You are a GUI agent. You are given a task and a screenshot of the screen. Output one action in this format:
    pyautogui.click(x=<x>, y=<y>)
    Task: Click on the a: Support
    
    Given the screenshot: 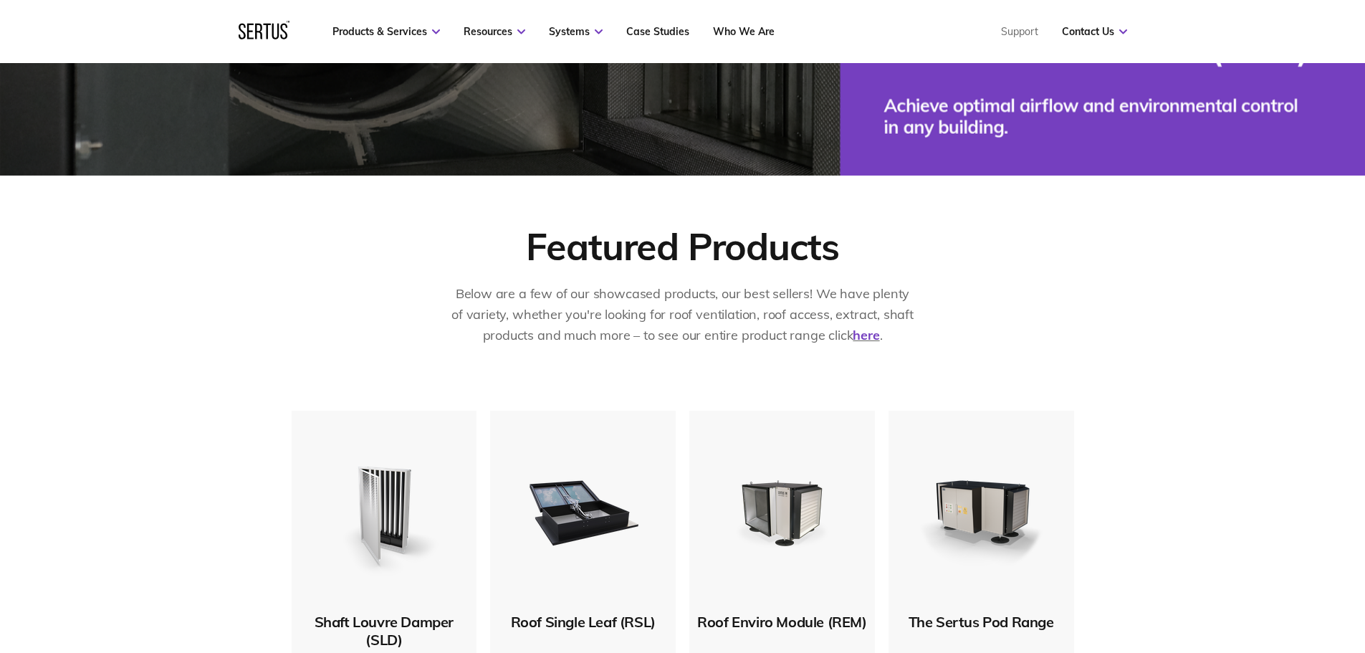 What is the action you would take?
    pyautogui.click(x=1020, y=32)
    